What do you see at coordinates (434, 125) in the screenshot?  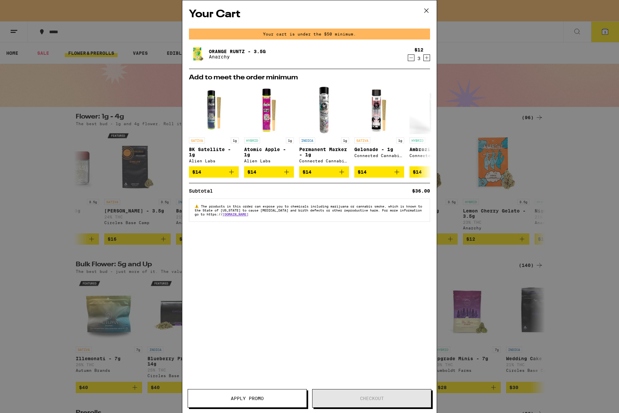 I see `a: Open page for Ambrozia - 1g from Connected Cannabis Co` at bounding box center [434, 125].